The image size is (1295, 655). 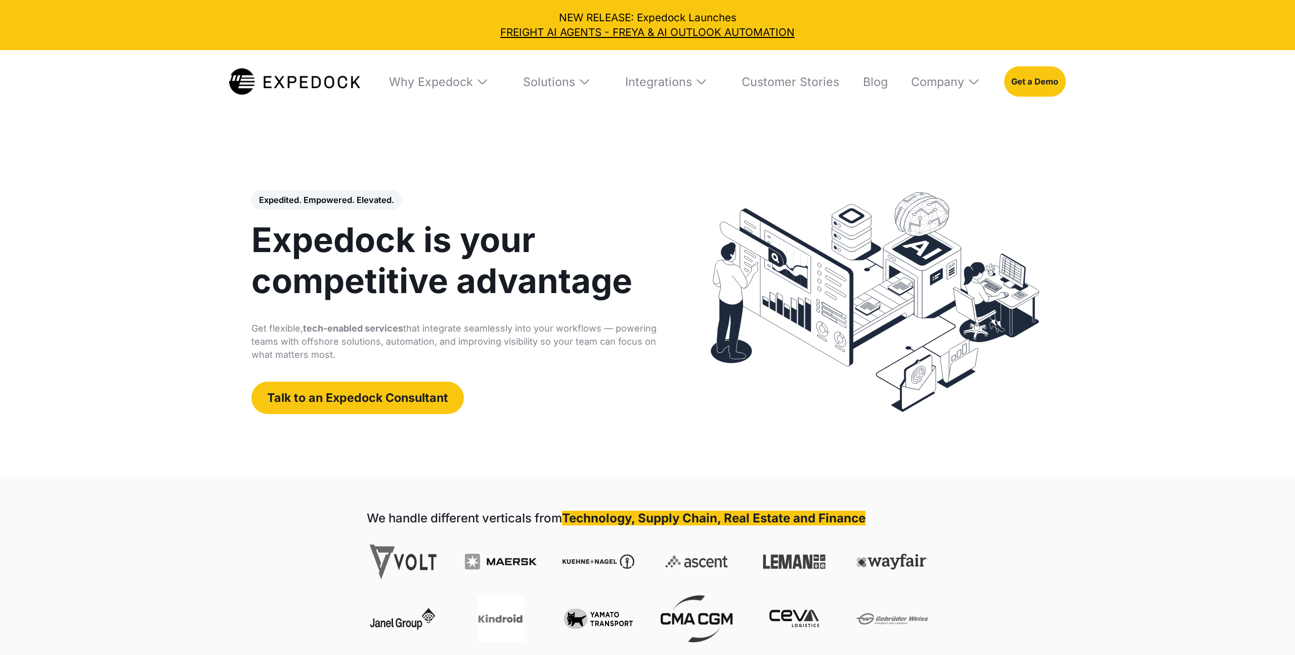 I want to click on p: Get flexible, that integrate seamlessly into your workflows — powering teams with offshore soluti..., so click(x=454, y=341).